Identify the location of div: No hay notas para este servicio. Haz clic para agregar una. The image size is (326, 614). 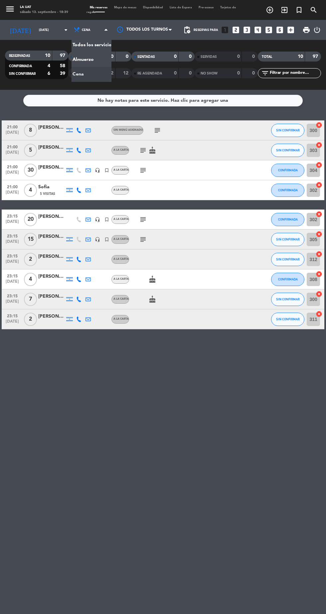
(163, 101).